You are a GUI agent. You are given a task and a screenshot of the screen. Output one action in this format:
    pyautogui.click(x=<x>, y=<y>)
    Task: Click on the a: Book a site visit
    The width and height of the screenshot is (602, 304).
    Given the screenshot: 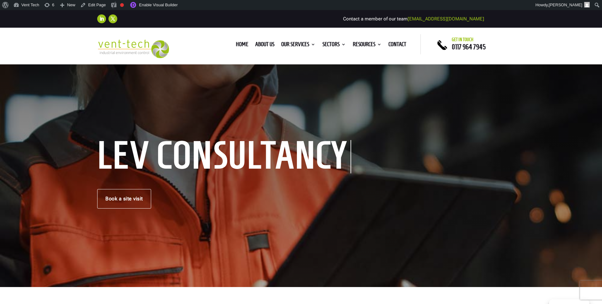 What is the action you would take?
    pyautogui.click(x=124, y=199)
    